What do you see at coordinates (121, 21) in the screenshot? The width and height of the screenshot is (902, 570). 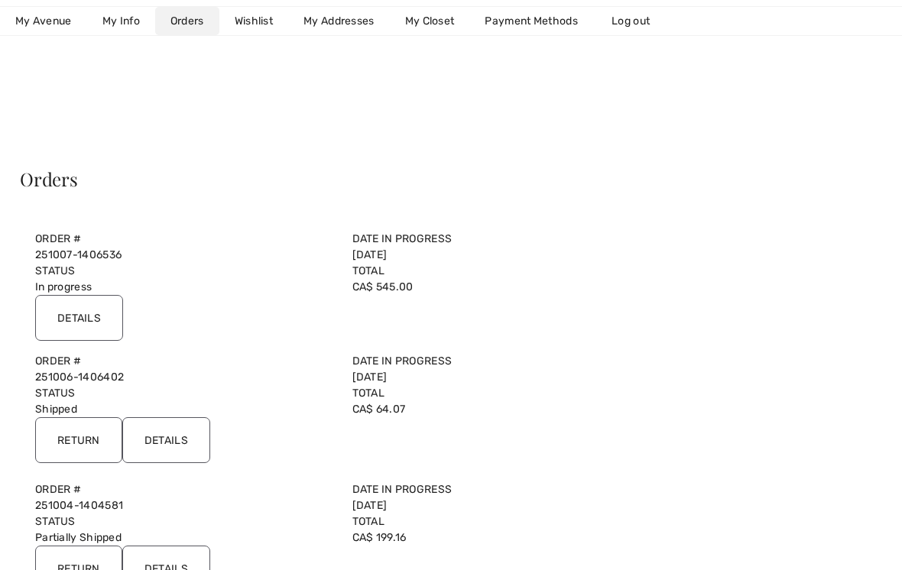 I see `a: My Info` at bounding box center [121, 21].